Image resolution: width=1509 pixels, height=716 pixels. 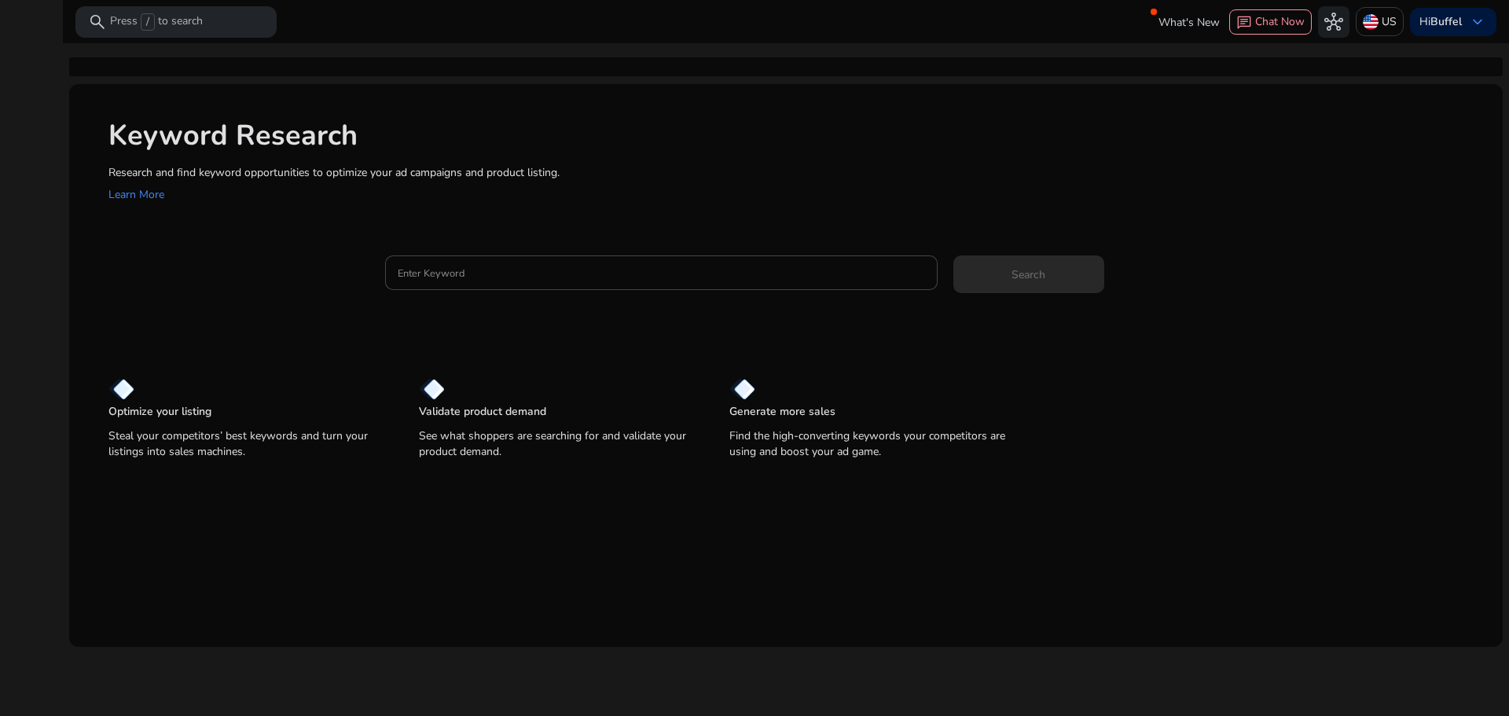 I want to click on p: US, so click(x=1389, y=21).